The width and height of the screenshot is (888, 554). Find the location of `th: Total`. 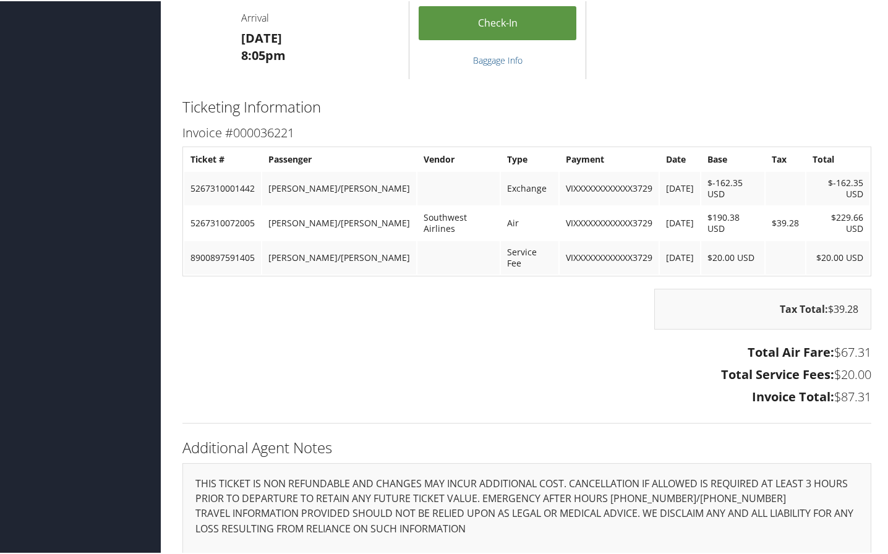

th: Total is located at coordinates (838, 158).